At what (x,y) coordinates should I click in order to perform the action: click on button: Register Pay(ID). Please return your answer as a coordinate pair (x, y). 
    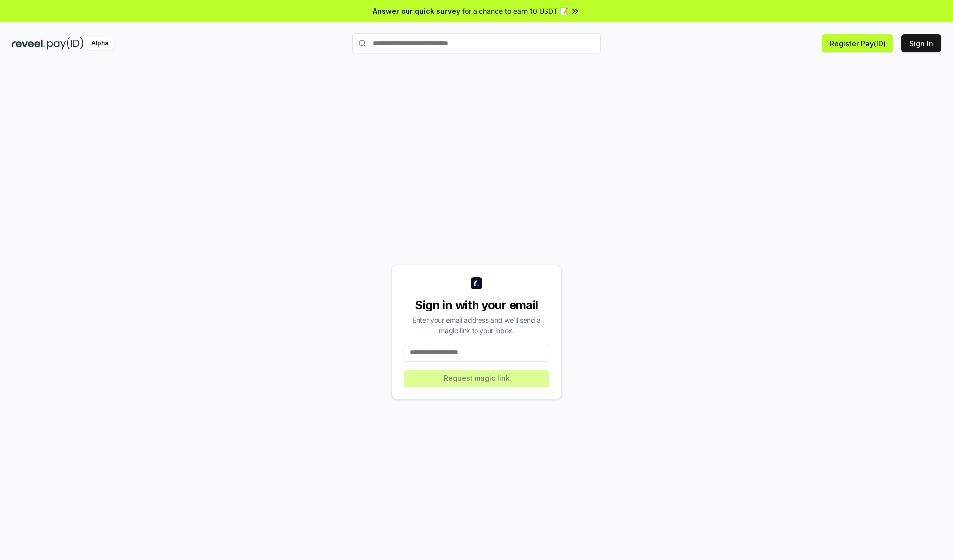
    Looking at the image, I should click on (858, 43).